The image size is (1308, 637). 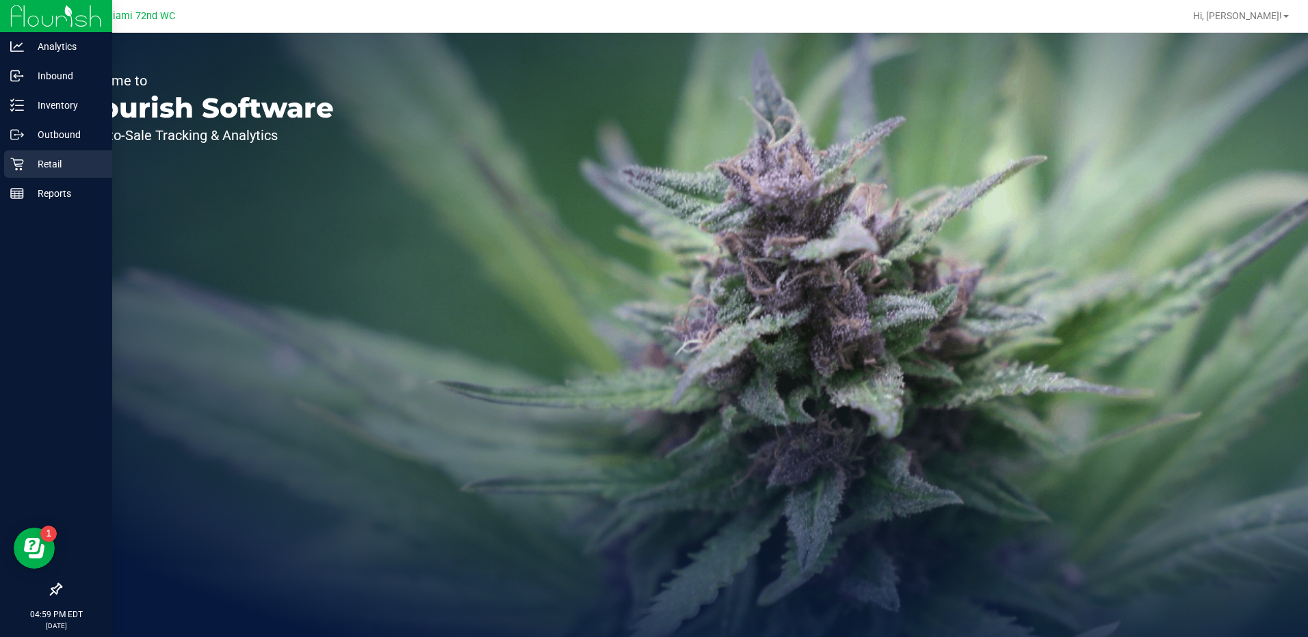 I want to click on span: 1, so click(x=8, y=8).